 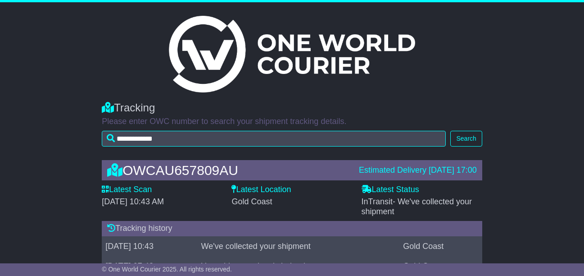 I want to click on label: Latest Status, so click(x=391, y=190).